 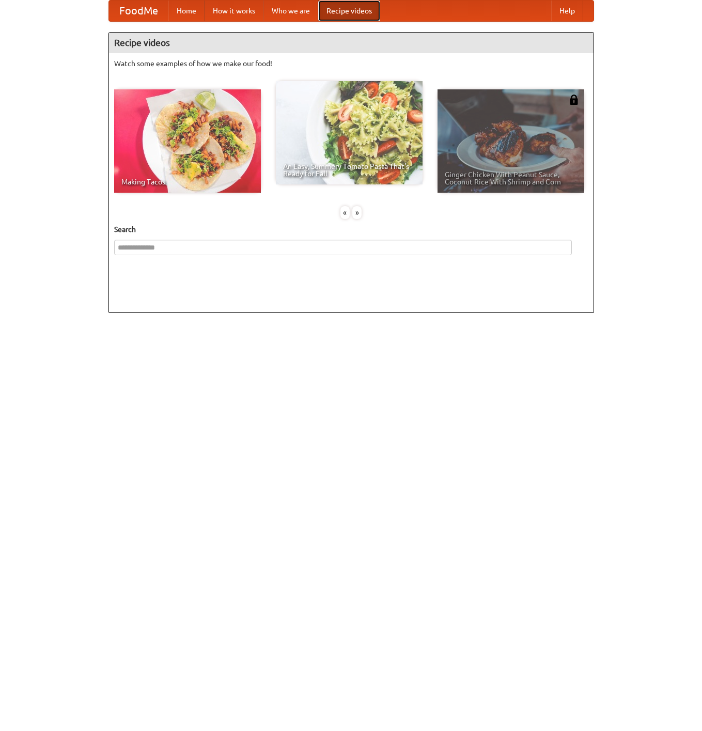 What do you see at coordinates (351, 229) in the screenshot?
I see `h5: Search` at bounding box center [351, 229].